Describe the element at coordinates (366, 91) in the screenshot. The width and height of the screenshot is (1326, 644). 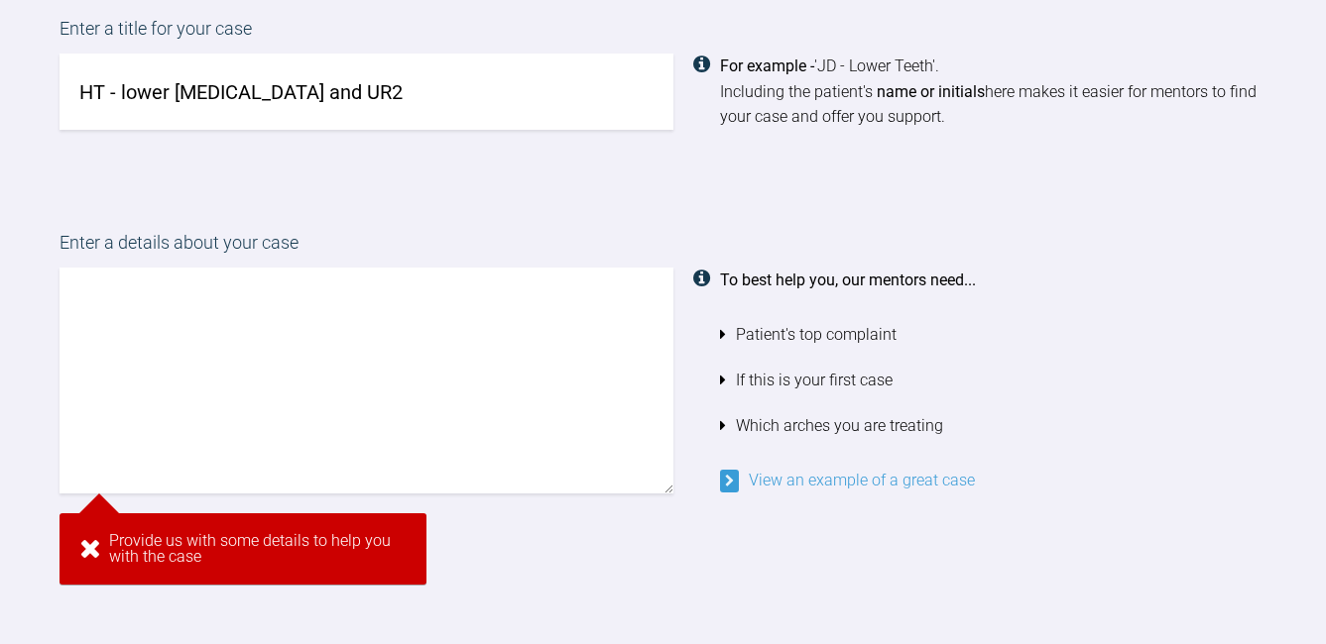
I see `input: JD - Lower Teeth` at that location.